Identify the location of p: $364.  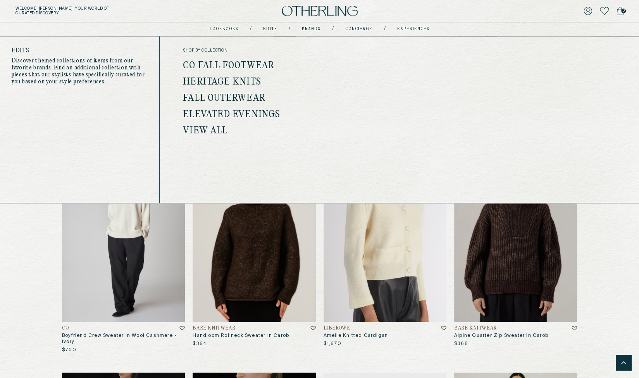
(200, 344).